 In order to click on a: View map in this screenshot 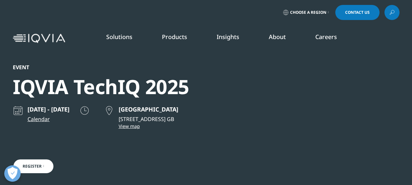, I will do `click(148, 126)`.